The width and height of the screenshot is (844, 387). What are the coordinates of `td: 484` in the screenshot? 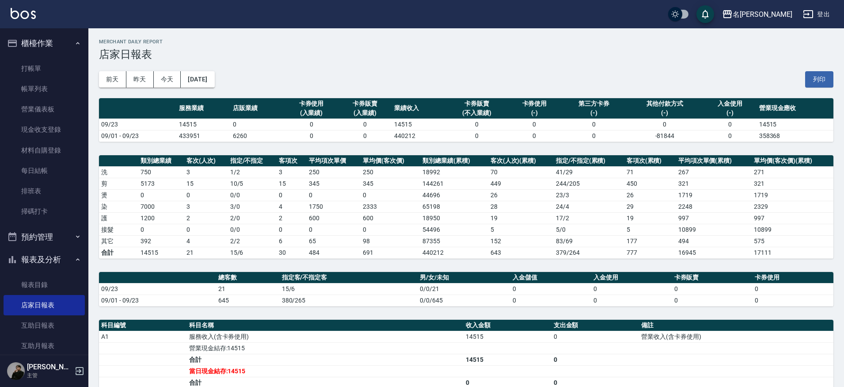 It's located at (334, 252).